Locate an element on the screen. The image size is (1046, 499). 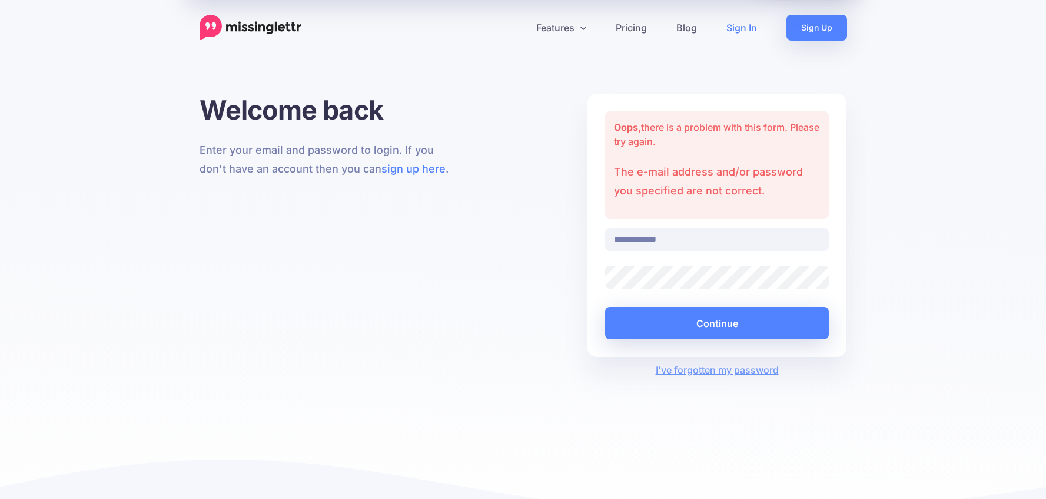
h1: Welcome back is located at coordinates (329, 110).